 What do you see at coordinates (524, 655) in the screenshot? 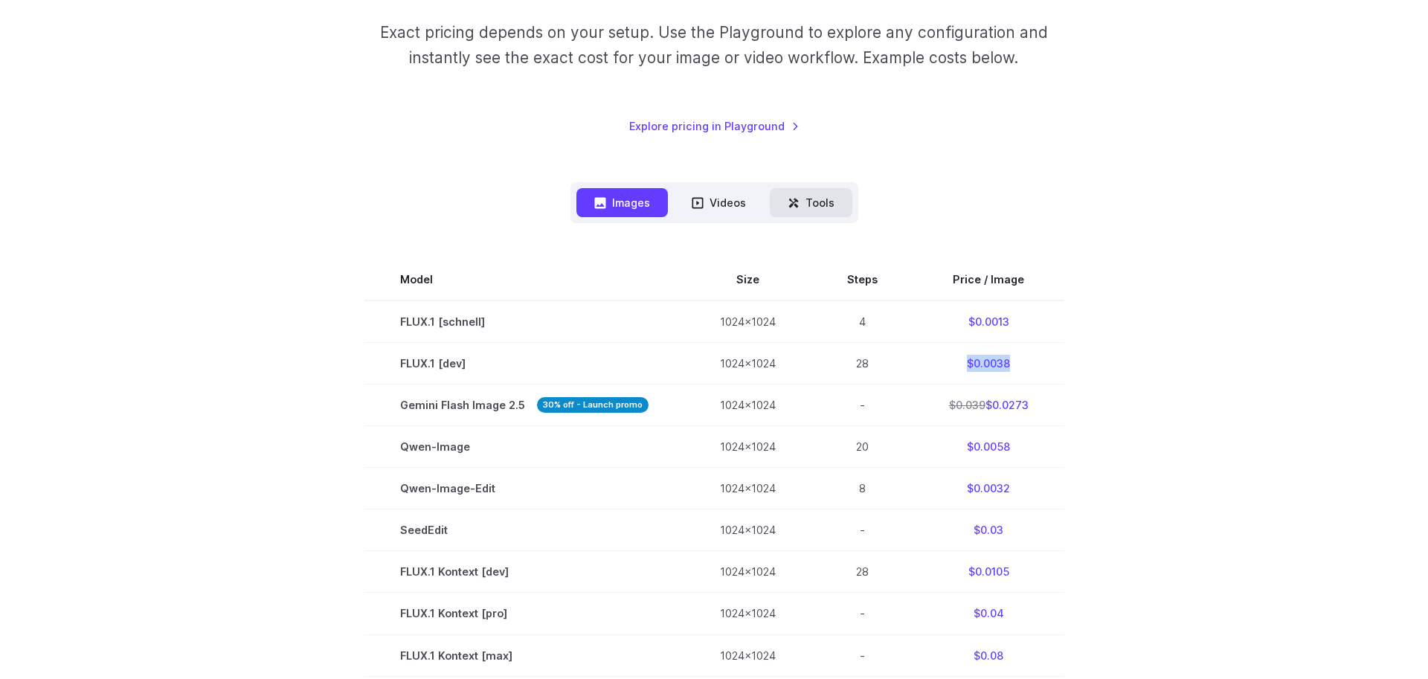
I see `td: FLUX.1 Kontext [max]` at bounding box center [524, 655].